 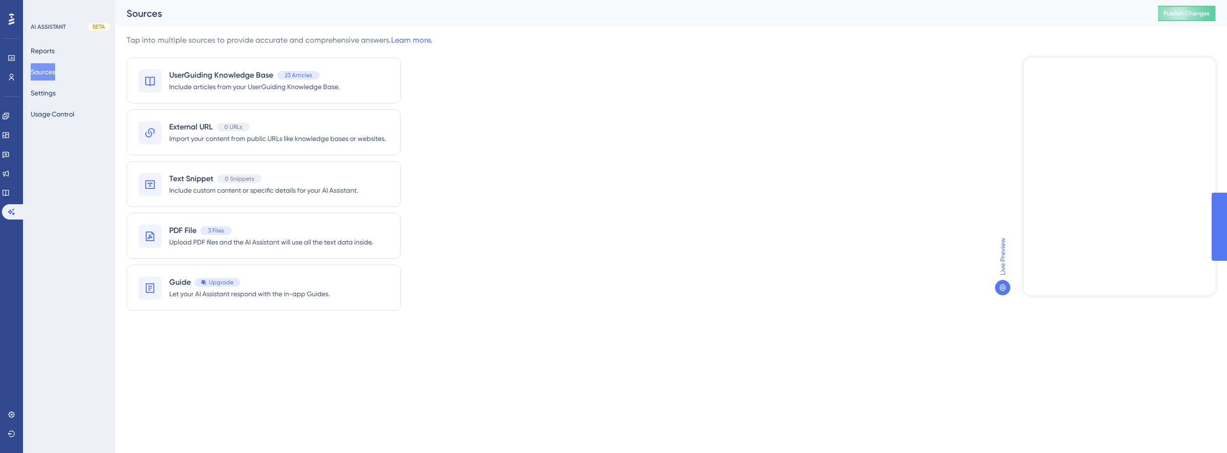 What do you see at coordinates (1003, 256) in the screenshot?
I see `span: Live Preview` at bounding box center [1003, 256].